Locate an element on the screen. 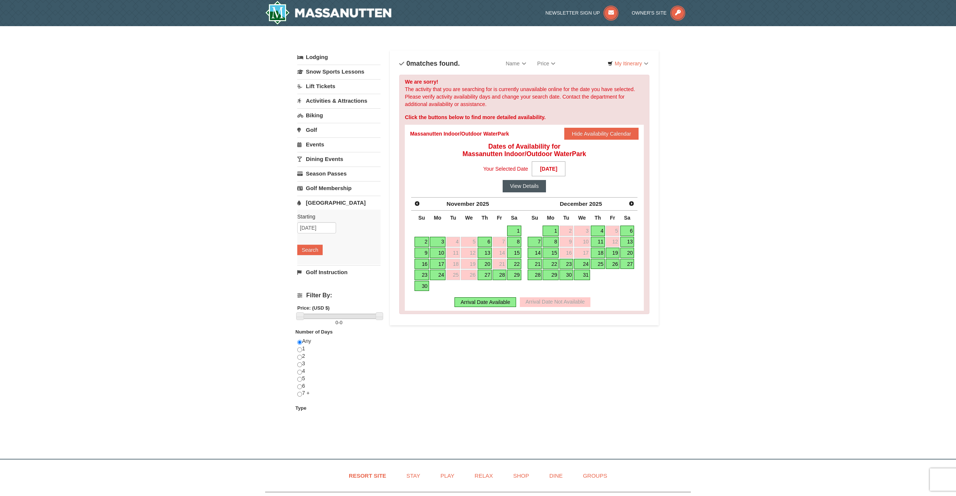  a: 19 is located at coordinates (612, 253).